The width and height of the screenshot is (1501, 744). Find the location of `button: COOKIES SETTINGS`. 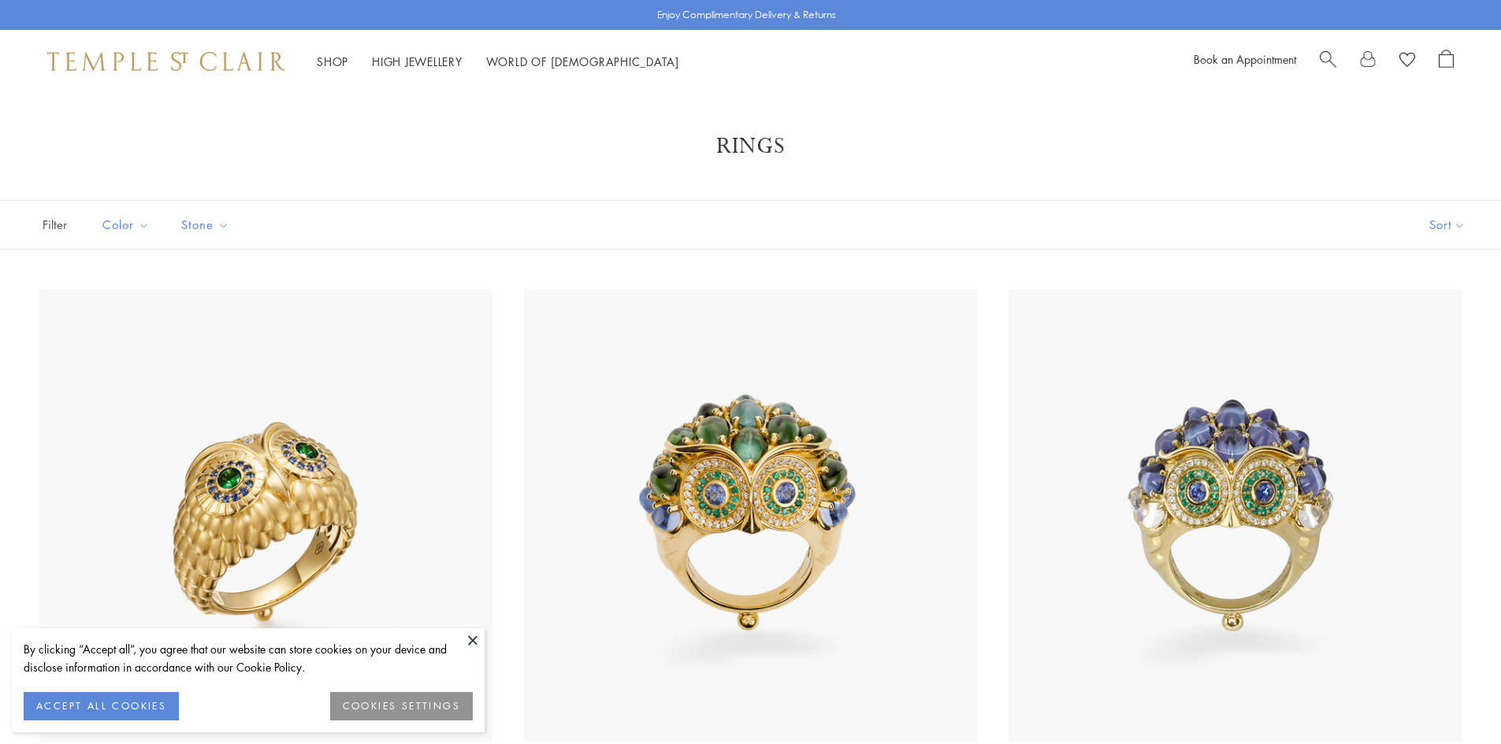

button: COOKIES SETTINGS is located at coordinates (401, 707).